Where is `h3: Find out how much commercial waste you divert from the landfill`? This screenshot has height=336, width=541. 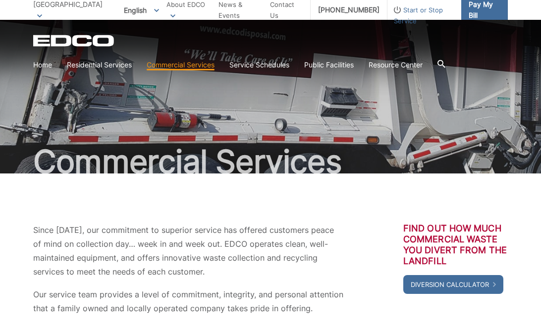 h3: Find out how much commercial waste you divert from the landfill is located at coordinates (456, 245).